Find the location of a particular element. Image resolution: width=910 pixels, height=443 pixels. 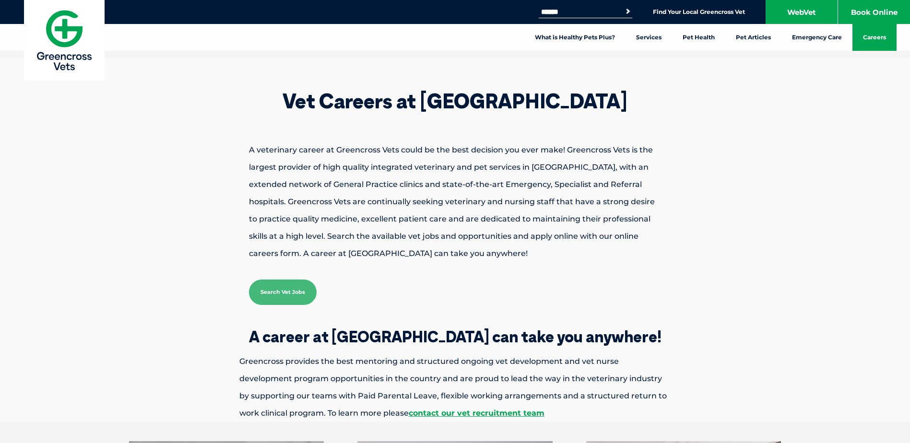

a: Services is located at coordinates (649, 37).